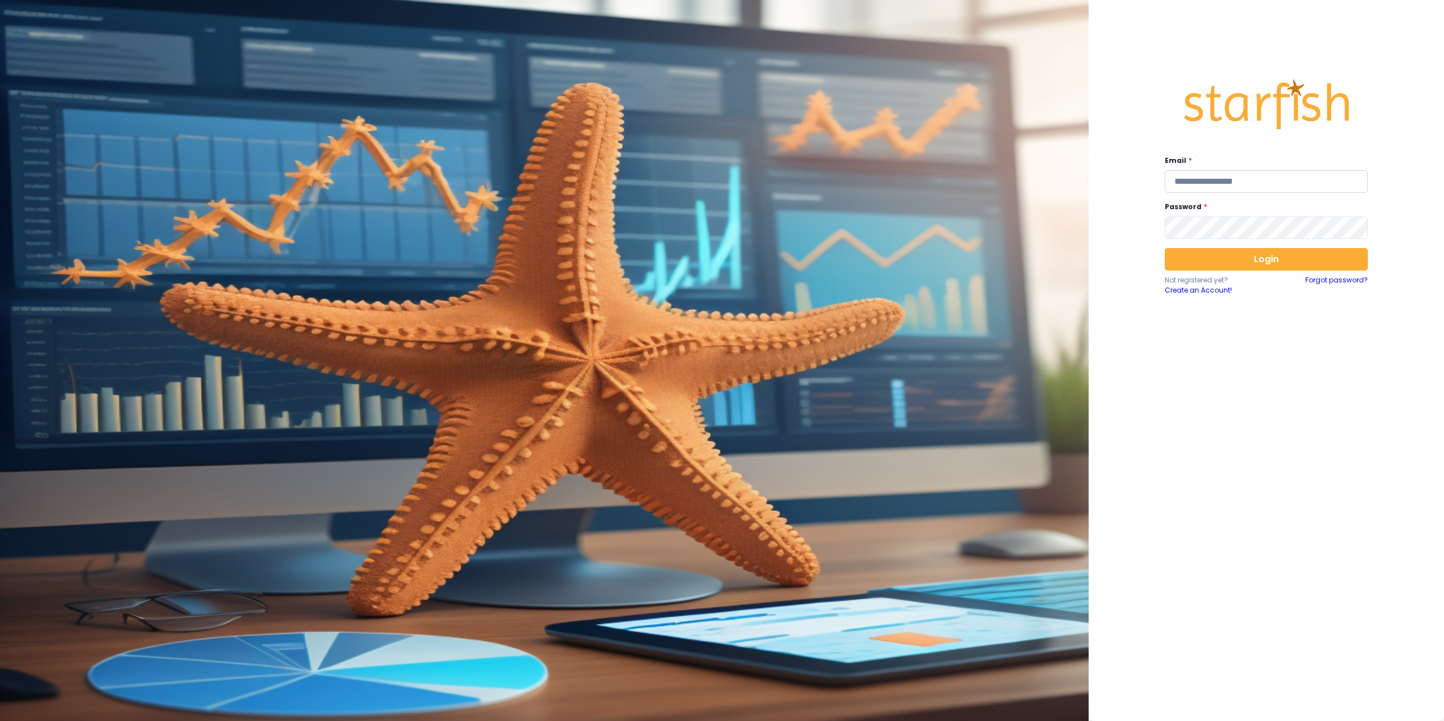 Image resolution: width=1444 pixels, height=721 pixels. What do you see at coordinates (1215, 290) in the screenshot?
I see `a: Create an Account!` at bounding box center [1215, 290].